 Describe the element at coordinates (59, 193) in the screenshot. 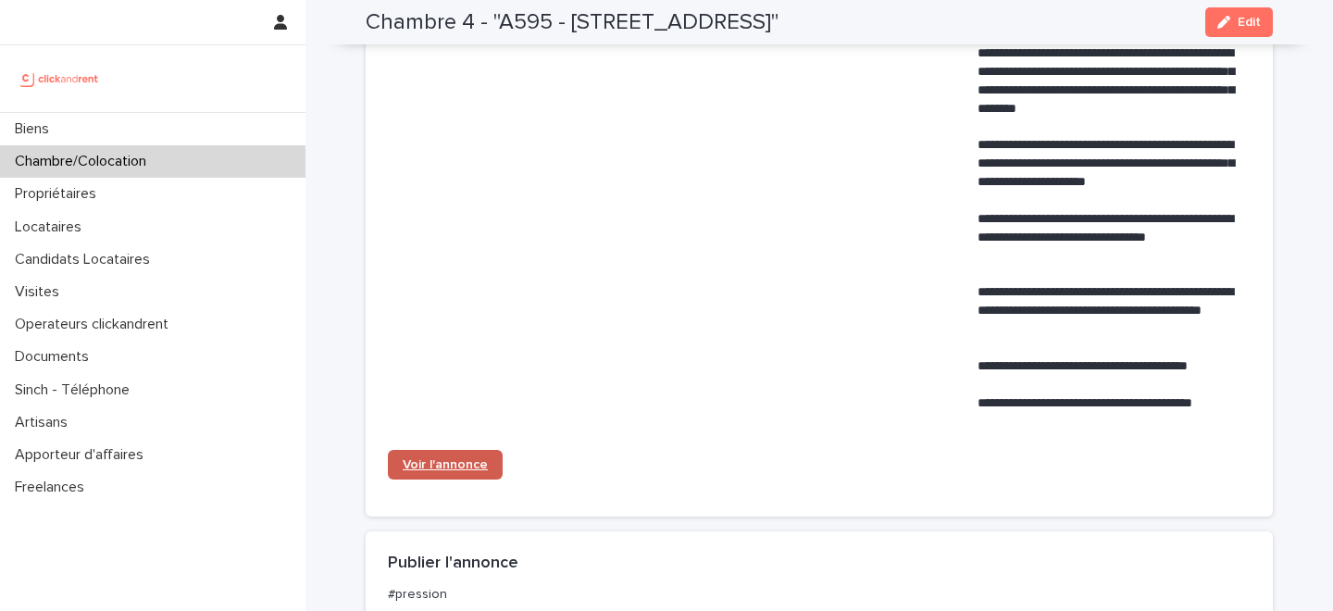

I see `p: Propriétaires` at that location.